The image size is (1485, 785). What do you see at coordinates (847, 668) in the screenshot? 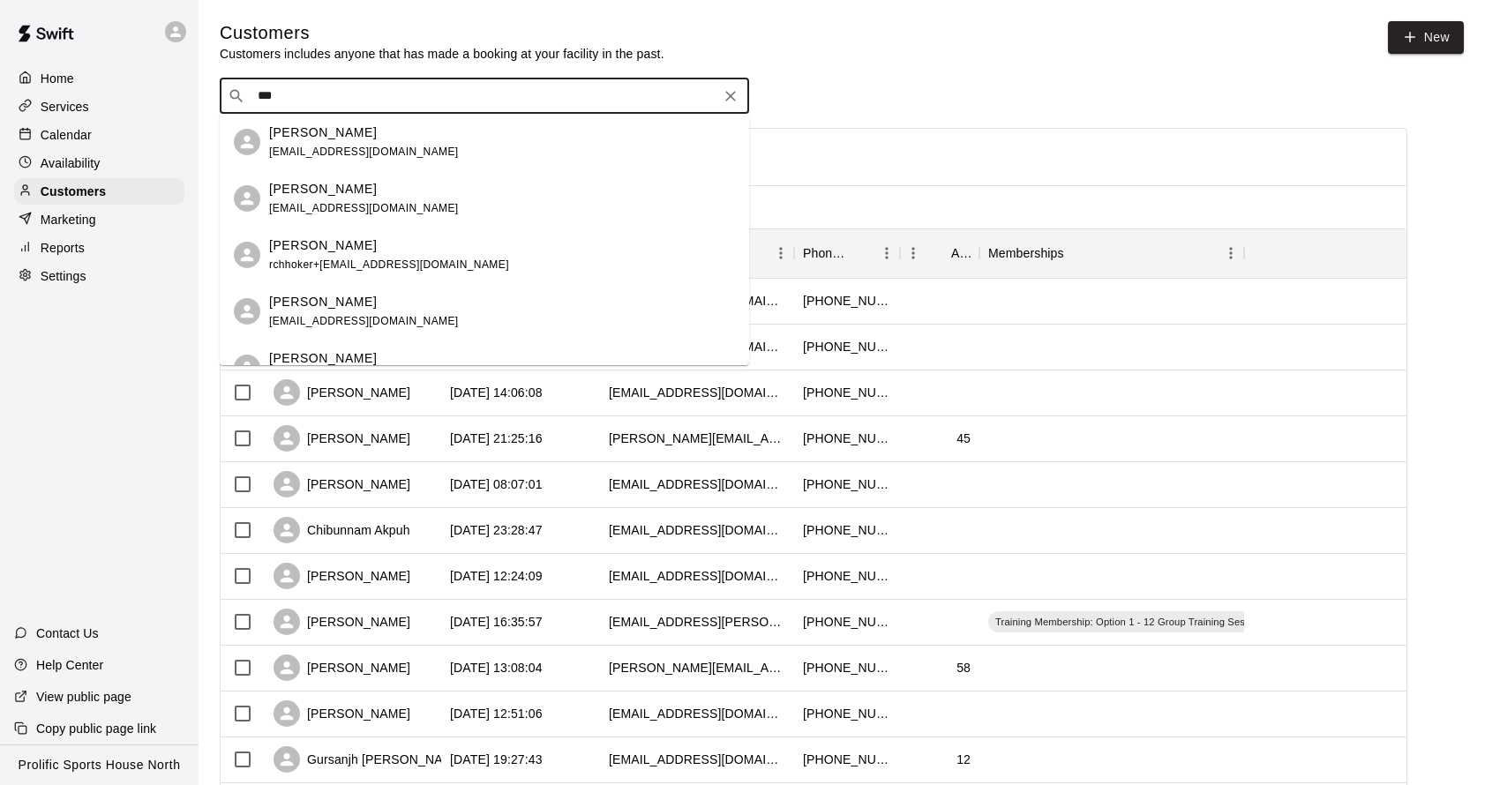
I see `div: +14036064091` at bounding box center [847, 668].